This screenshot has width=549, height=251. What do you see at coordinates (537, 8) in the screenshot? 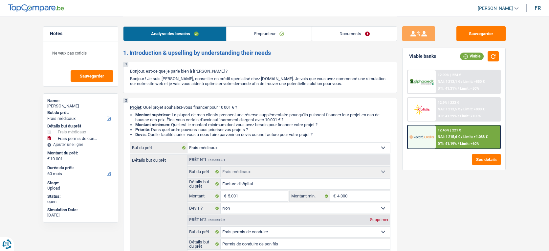
I see `div: fr` at bounding box center [537, 8].